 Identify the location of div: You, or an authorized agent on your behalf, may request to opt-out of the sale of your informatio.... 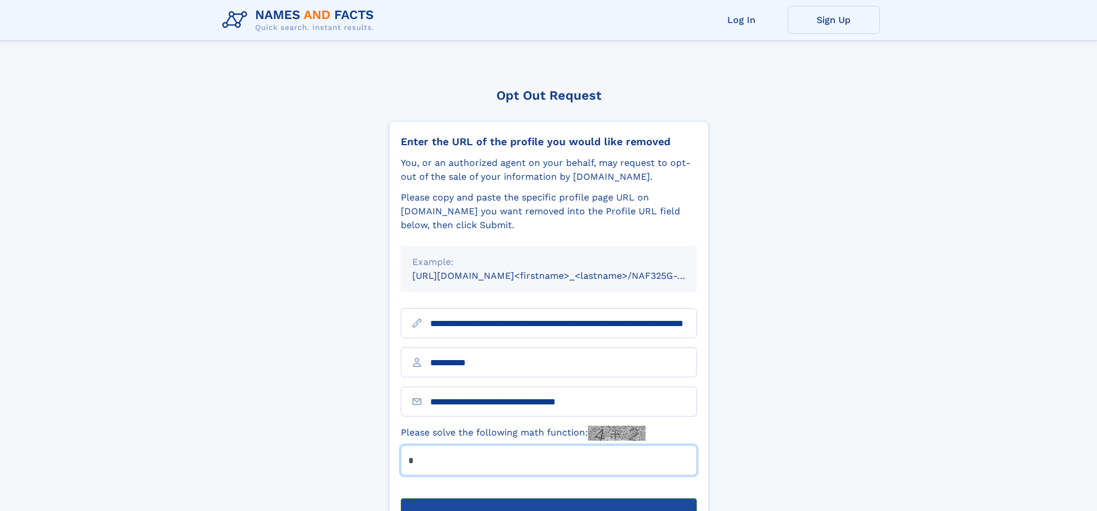
(549, 170).